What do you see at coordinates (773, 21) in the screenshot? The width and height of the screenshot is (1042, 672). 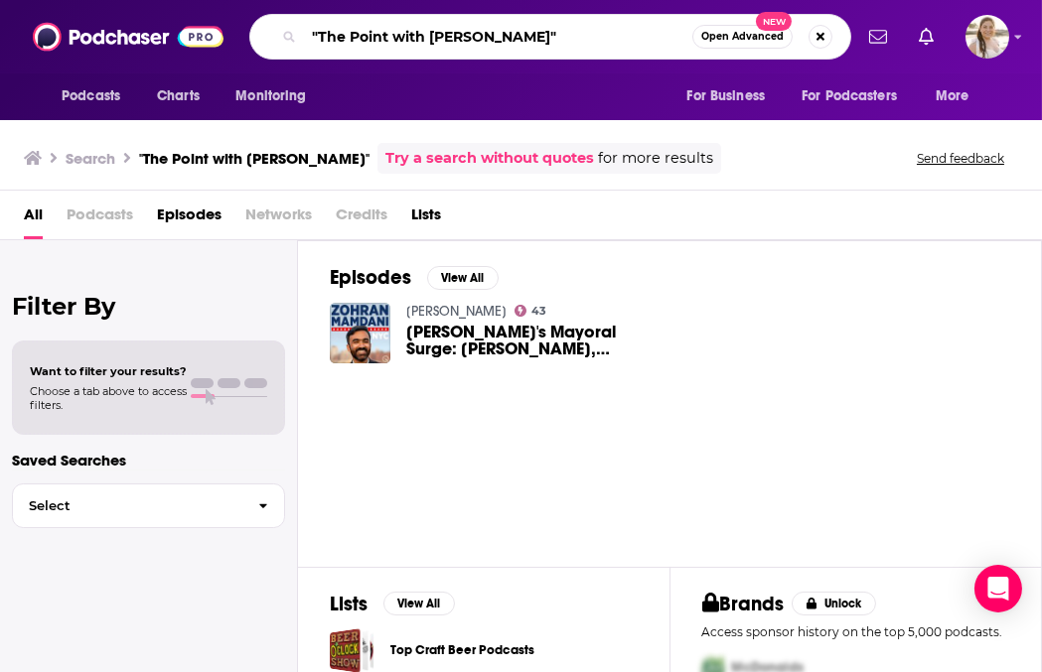 I see `span: New` at bounding box center [773, 21].